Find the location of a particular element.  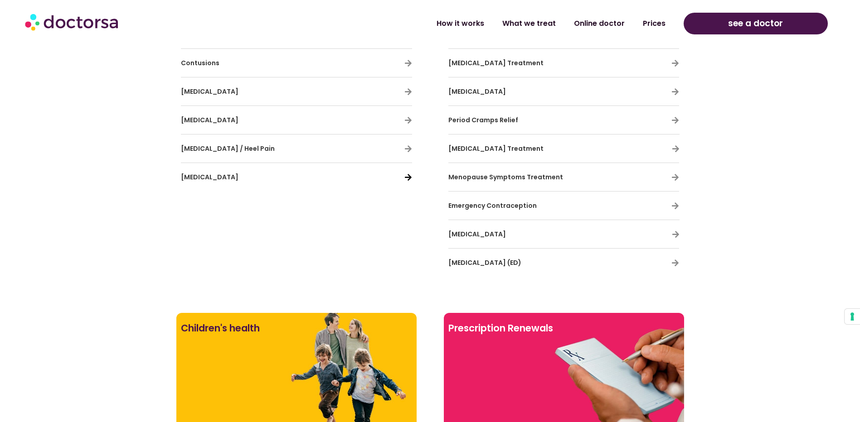

span: Menopause Symptoms Treatment is located at coordinates (505, 177).